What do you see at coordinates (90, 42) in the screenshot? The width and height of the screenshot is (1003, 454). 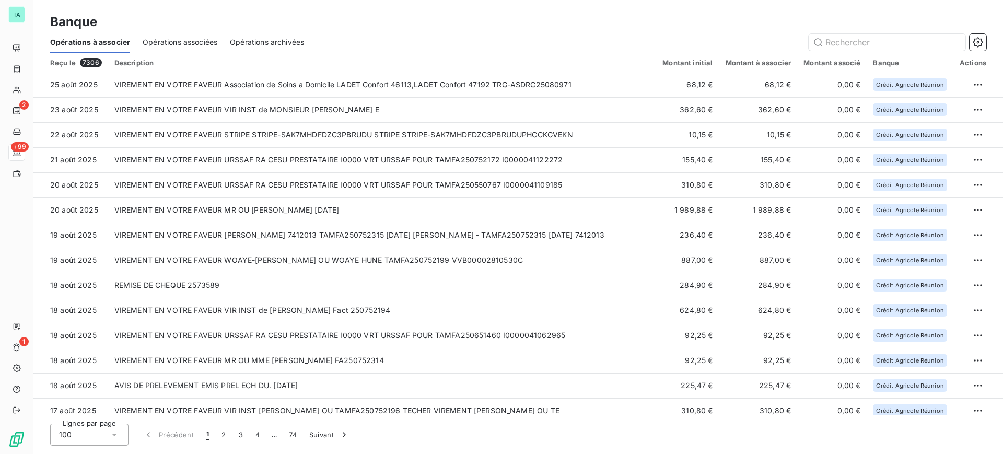 I see `span: Opérations à associer` at bounding box center [90, 42].